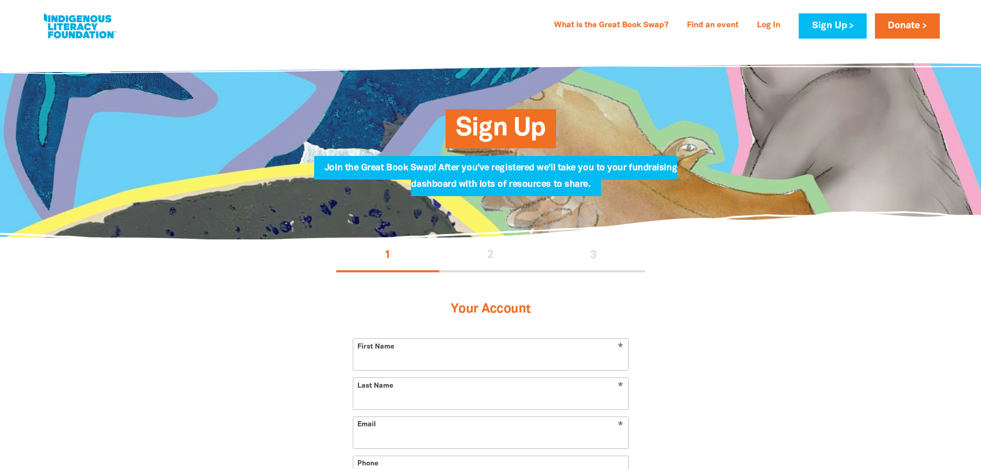  What do you see at coordinates (491, 309) in the screenshot?
I see `h3: Your Account` at bounding box center [491, 309].